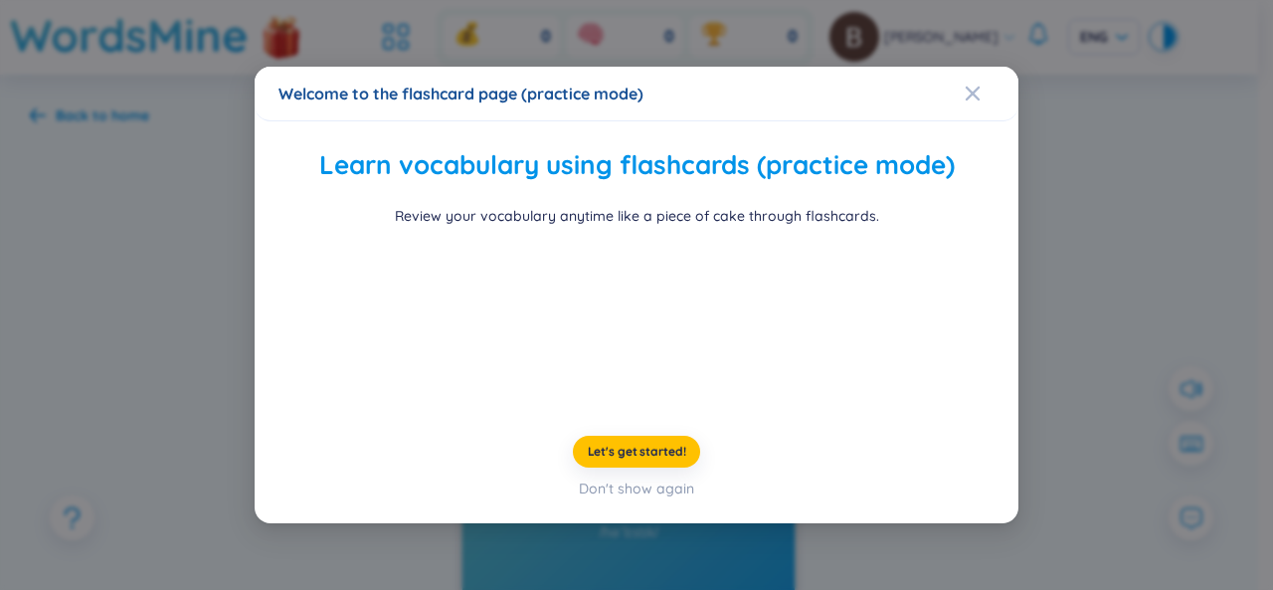  Describe the element at coordinates (637, 165) in the screenshot. I see `h2: Learn vocabulary using flashcards (practice mode)` at that location.